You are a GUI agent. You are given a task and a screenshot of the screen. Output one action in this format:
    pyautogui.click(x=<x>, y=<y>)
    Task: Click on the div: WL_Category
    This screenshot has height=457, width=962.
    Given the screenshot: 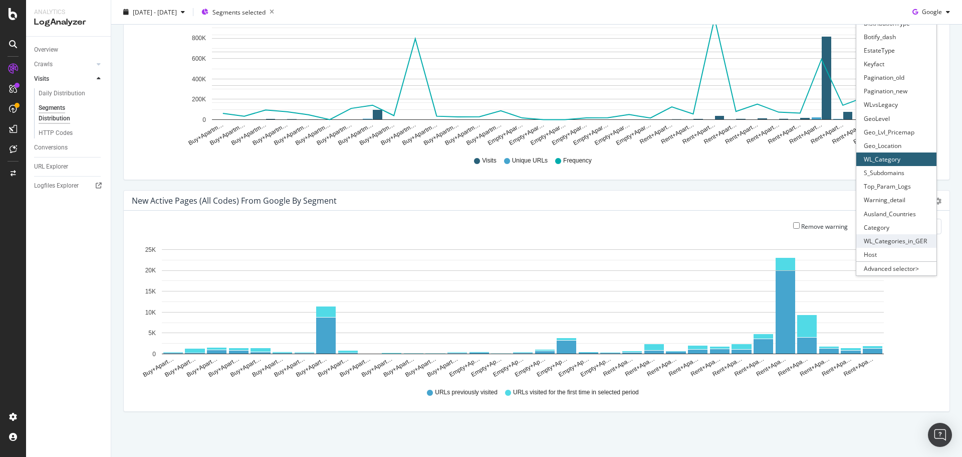 What is the action you would take?
    pyautogui.click(x=897, y=159)
    